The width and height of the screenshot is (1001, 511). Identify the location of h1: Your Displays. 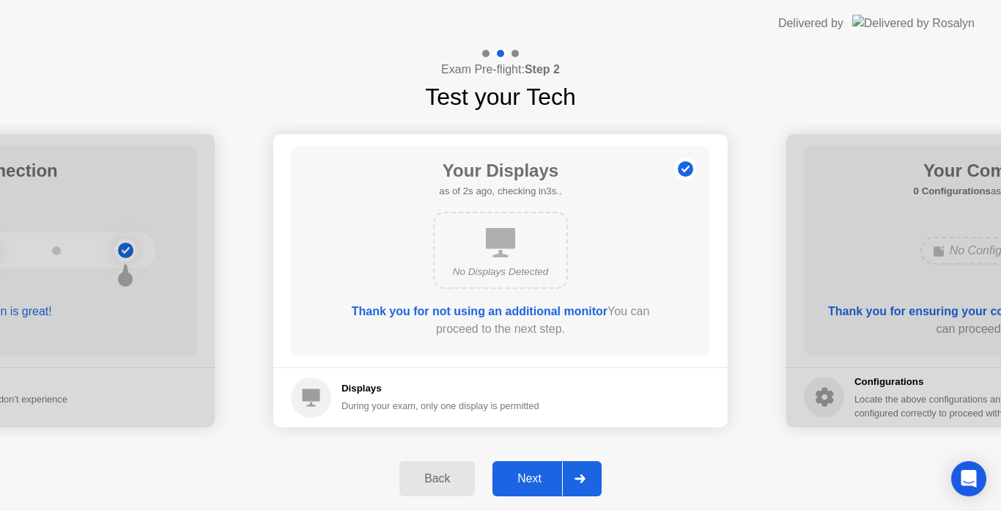
(500, 171).